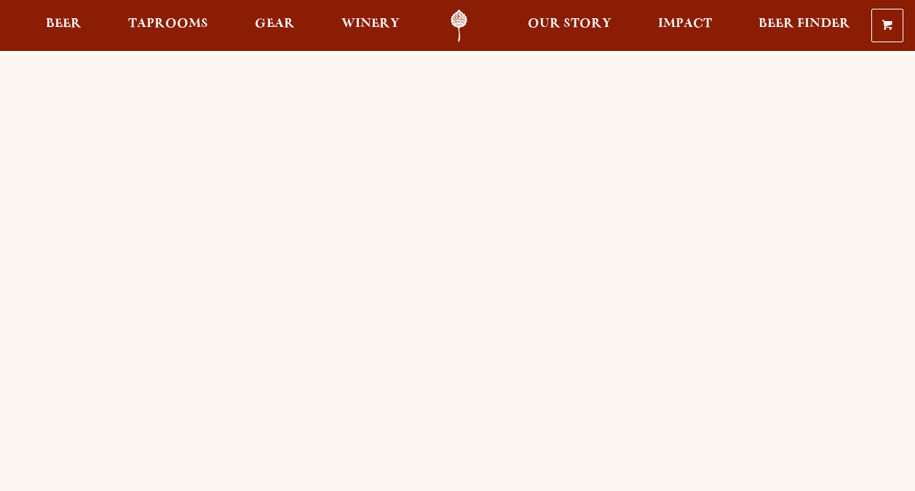 This screenshot has height=491, width=915. I want to click on a: Our Story, so click(569, 25).